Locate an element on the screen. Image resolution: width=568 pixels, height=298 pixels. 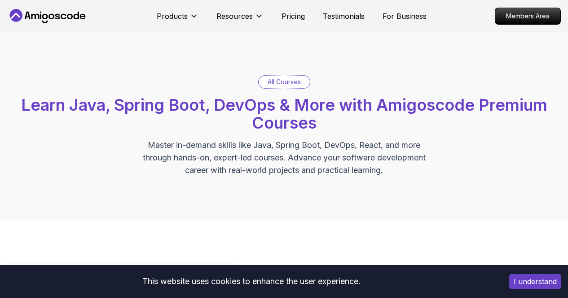
p: For Business is located at coordinates (404, 16).